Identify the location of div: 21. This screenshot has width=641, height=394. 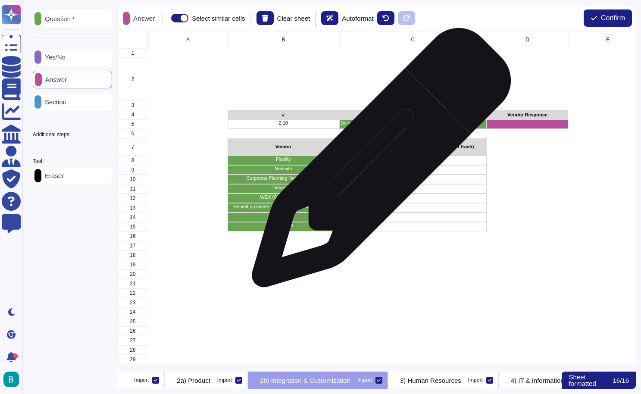
(133, 283).